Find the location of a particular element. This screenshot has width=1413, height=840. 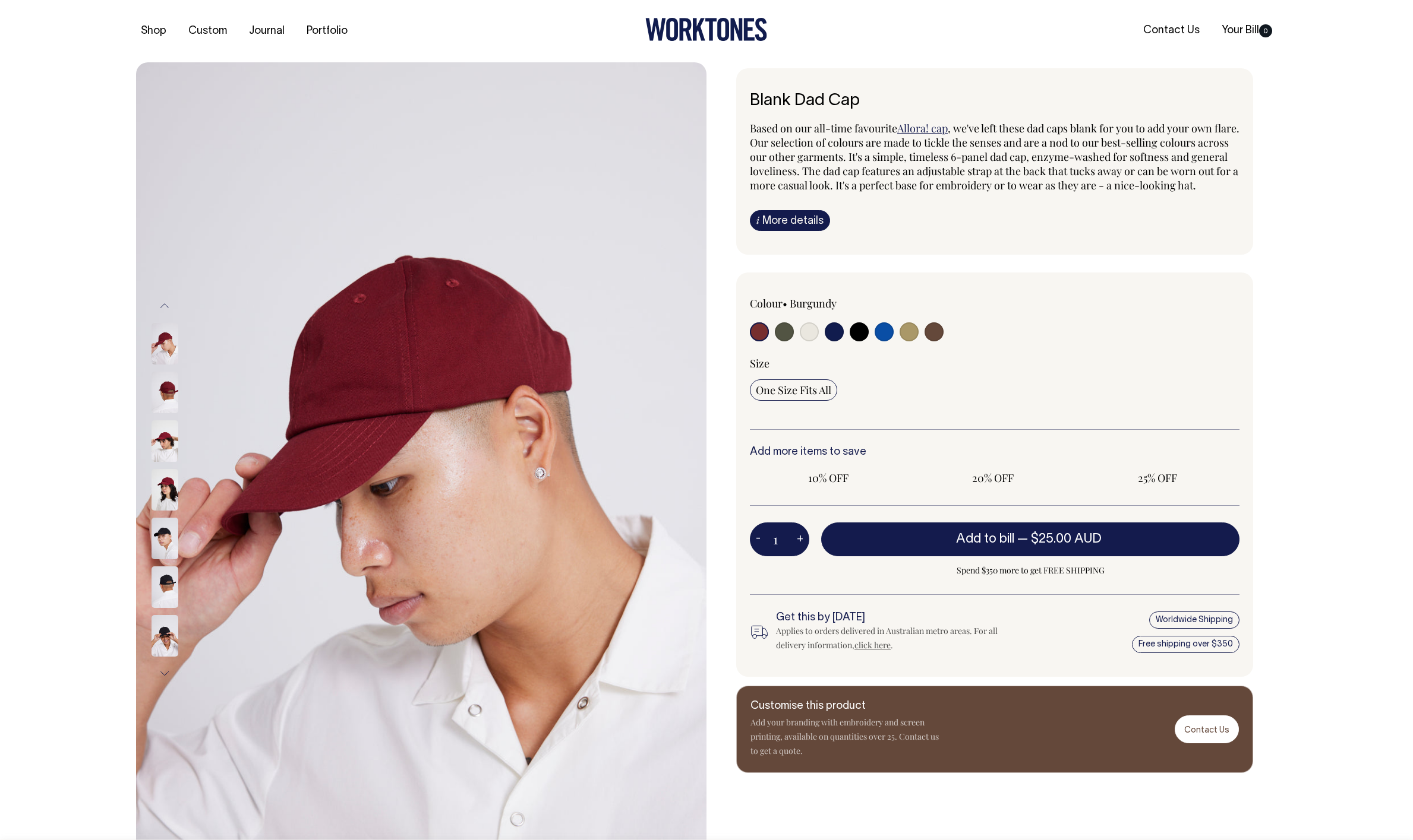

span: 20% OFF is located at coordinates (993, 478).